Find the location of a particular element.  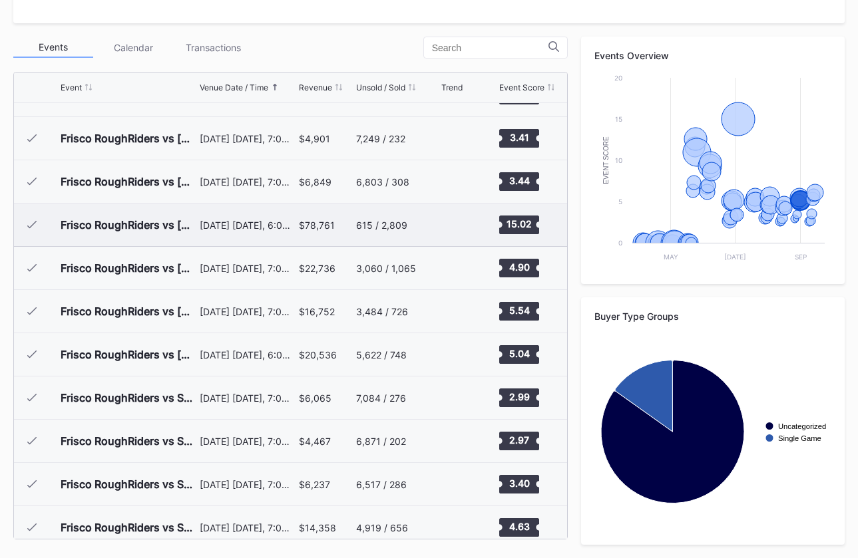

div: $6,065 is located at coordinates (315, 398).